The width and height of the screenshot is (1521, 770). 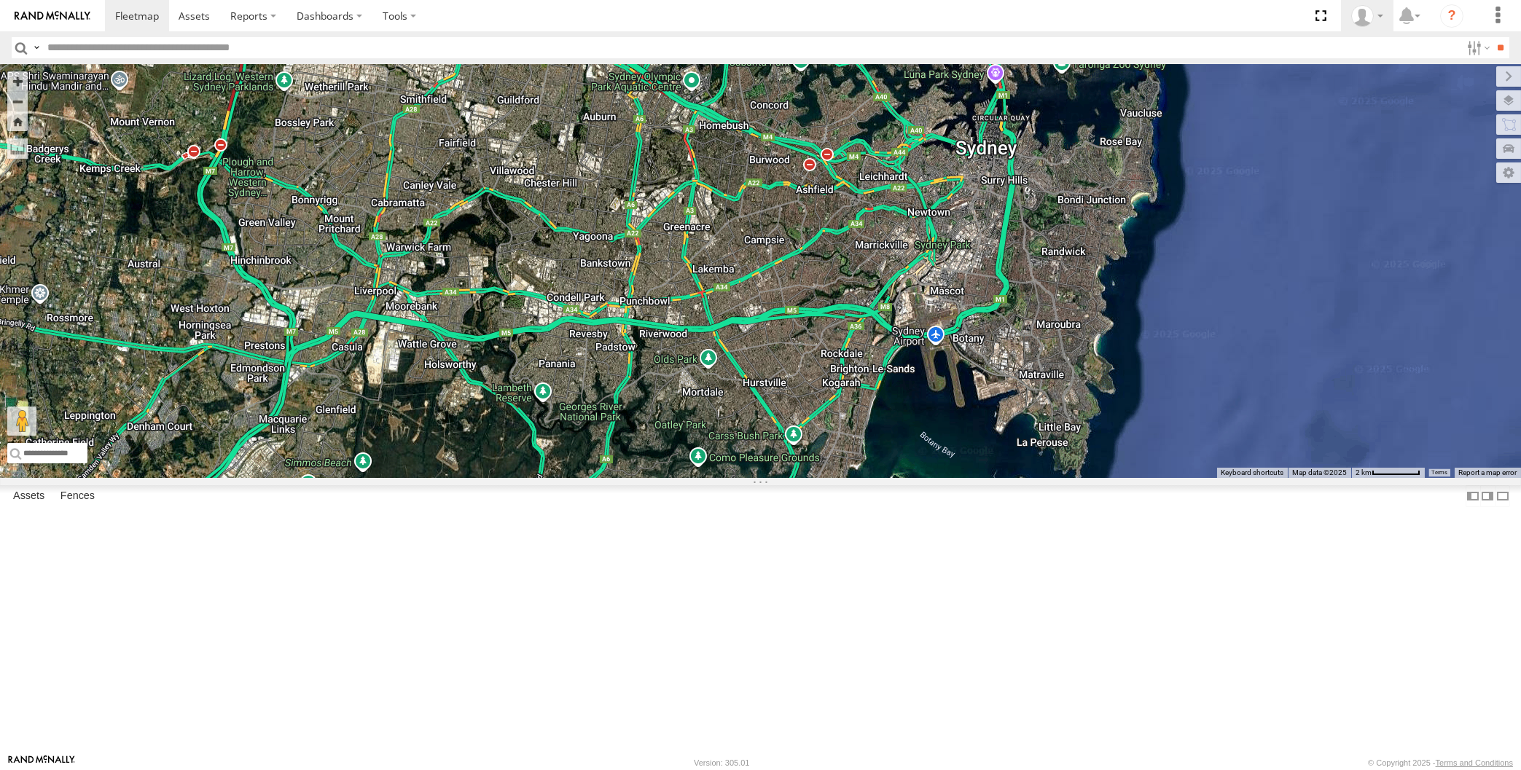 What do you see at coordinates (1439, 473) in the screenshot?
I see `a: Terms` at bounding box center [1439, 473].